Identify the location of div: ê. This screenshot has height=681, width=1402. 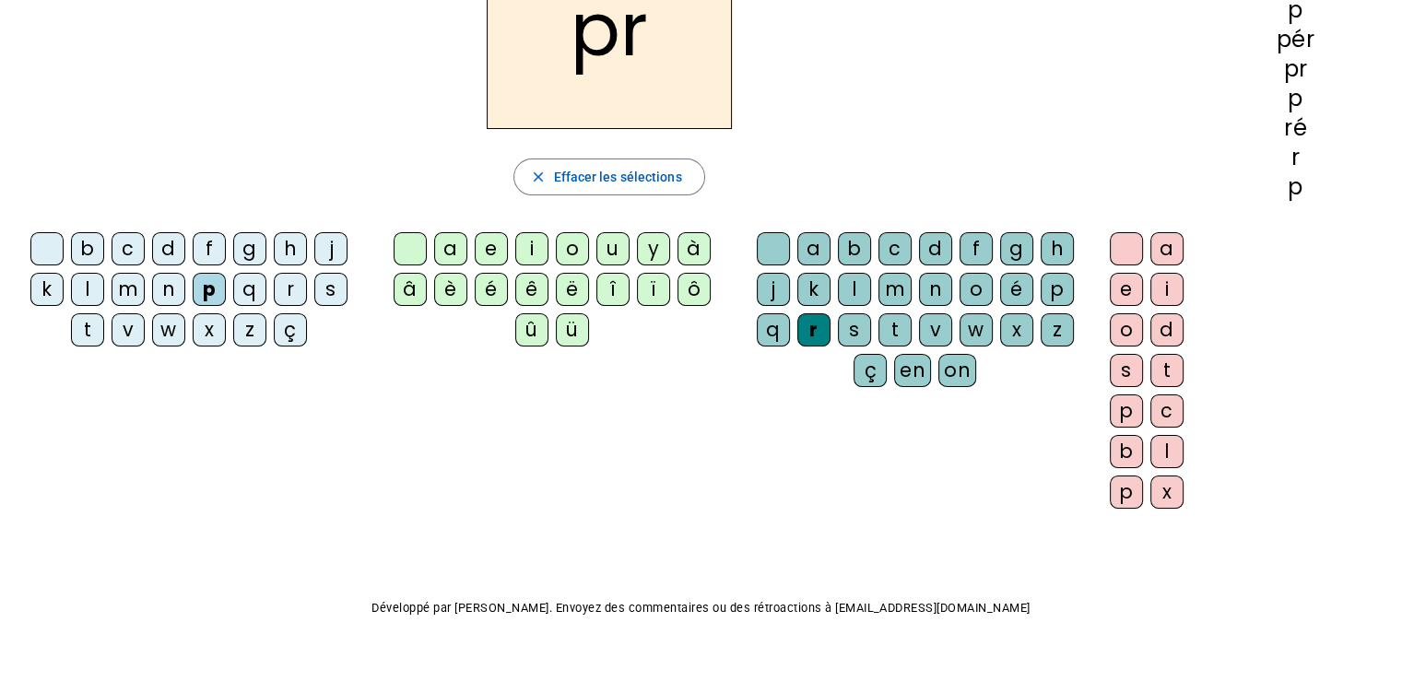
(532, 289).